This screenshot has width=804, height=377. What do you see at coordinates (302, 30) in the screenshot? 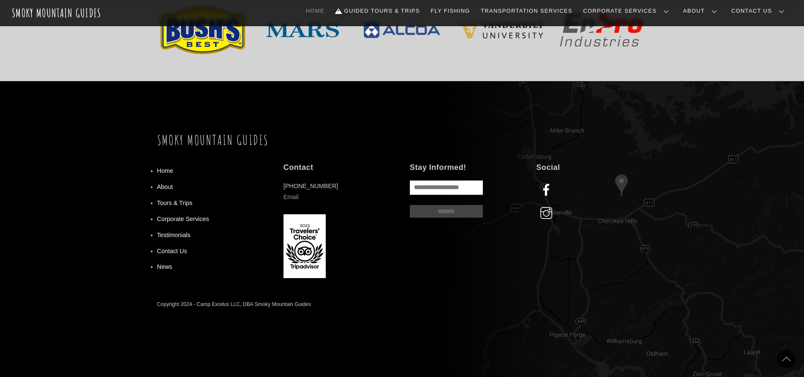
I see `img: Mars-Logo` at bounding box center [302, 30].